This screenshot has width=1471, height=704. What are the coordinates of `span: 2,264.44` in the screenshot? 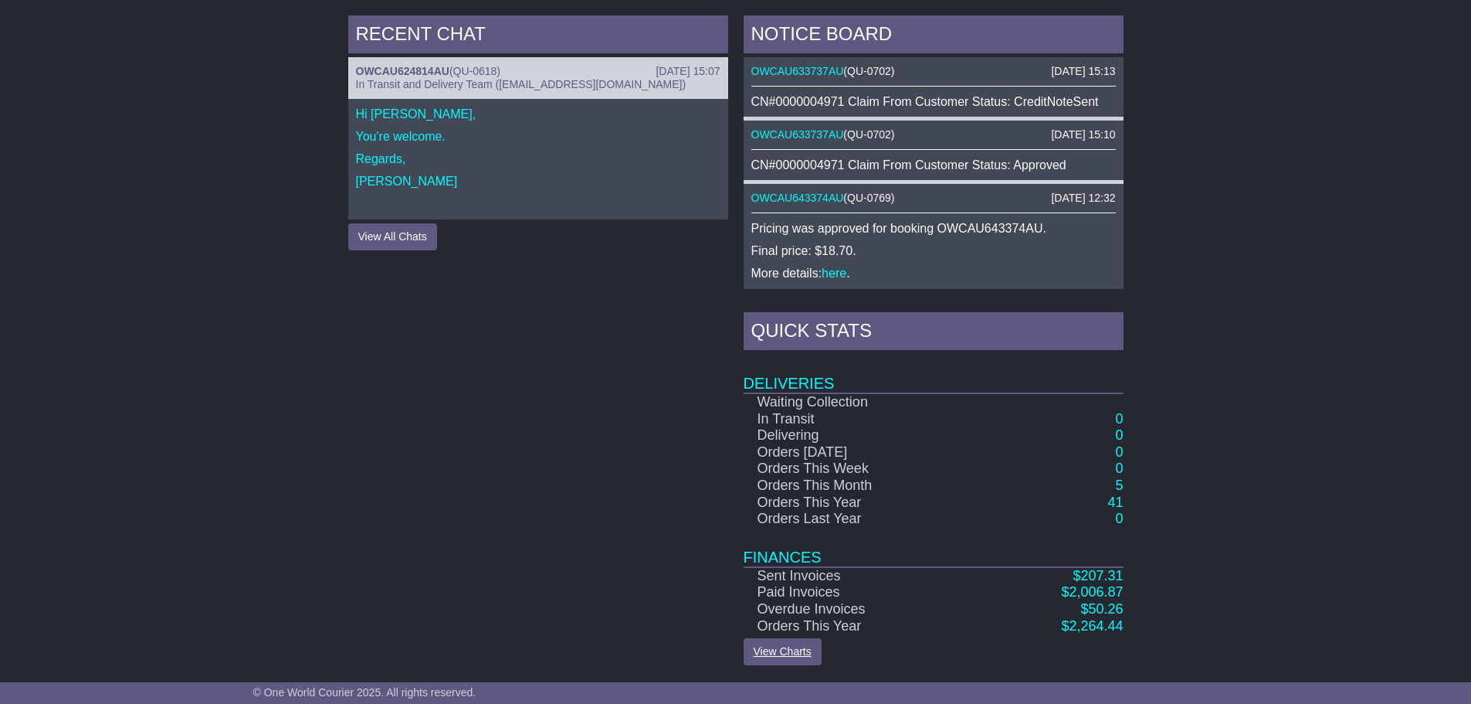 It's located at (1096, 626).